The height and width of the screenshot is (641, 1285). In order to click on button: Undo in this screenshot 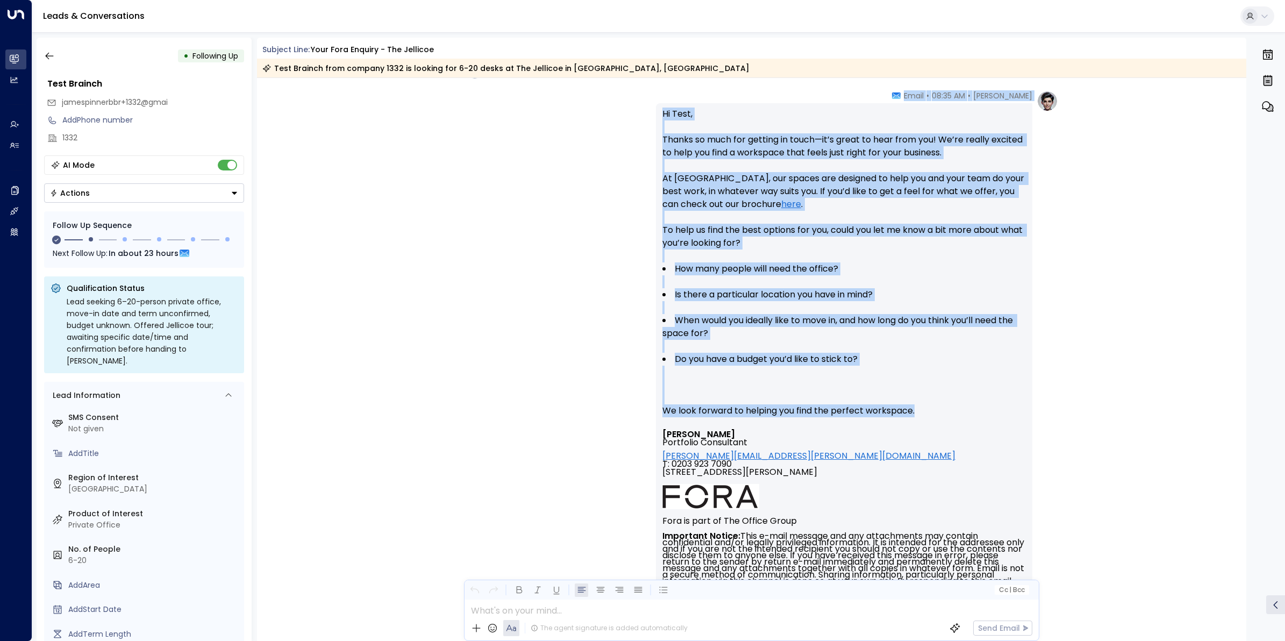, I will do `click(474, 590)`.